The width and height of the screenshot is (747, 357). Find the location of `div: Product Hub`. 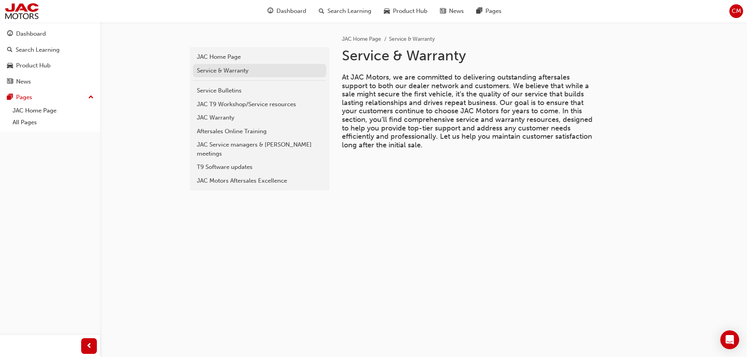

div: Product Hub is located at coordinates (33, 66).